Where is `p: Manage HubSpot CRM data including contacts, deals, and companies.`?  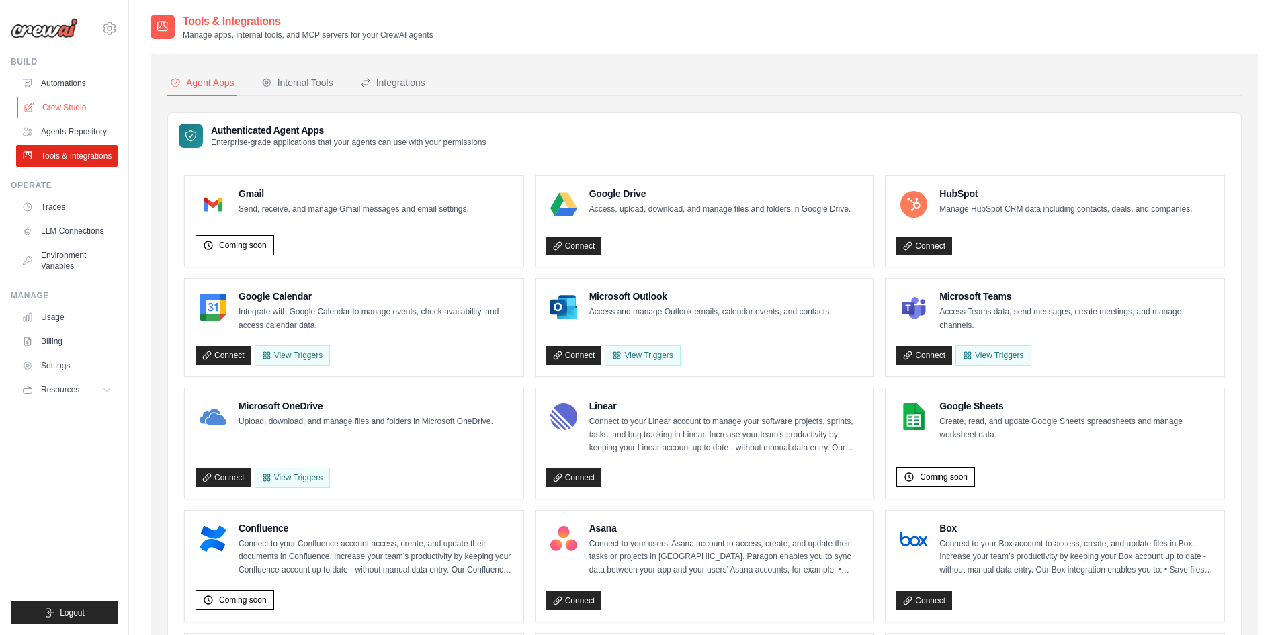 p: Manage HubSpot CRM data including contacts, deals, and companies. is located at coordinates (1066, 210).